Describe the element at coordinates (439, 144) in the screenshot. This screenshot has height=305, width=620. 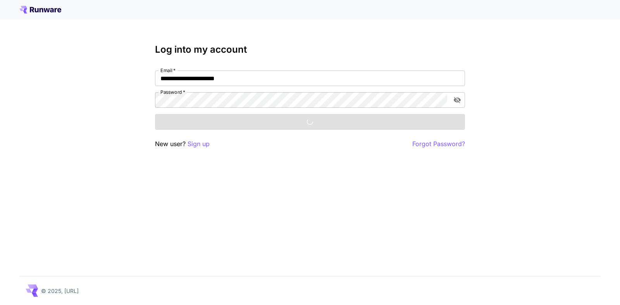
I see `p: Forgot Password?` at that location.